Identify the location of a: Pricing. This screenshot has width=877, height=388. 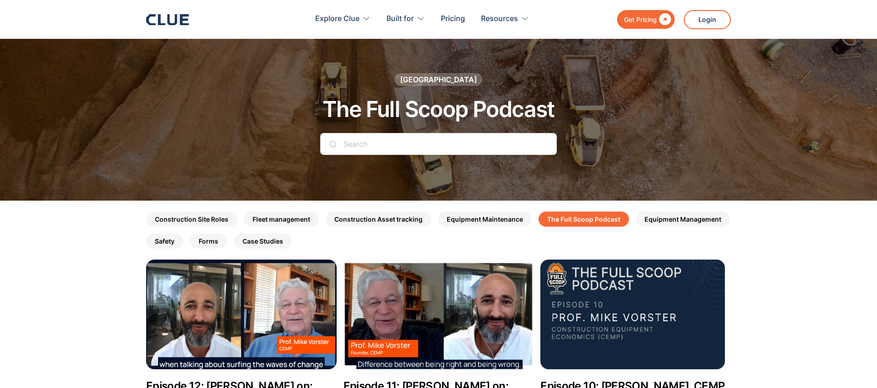
(453, 19).